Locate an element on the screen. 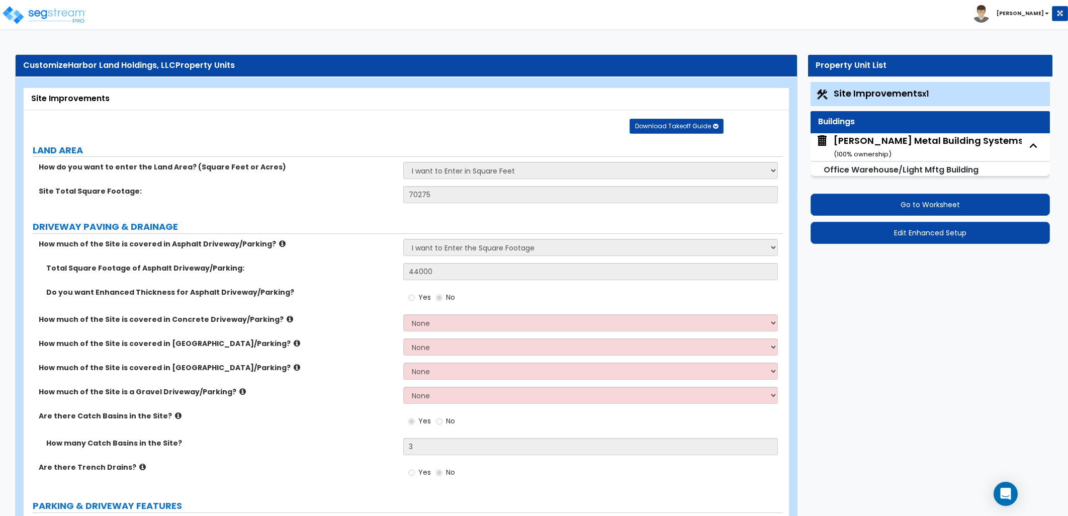 The height and width of the screenshot is (516, 1068). label: How much of the Site is a Gravel Driveway/Parking? is located at coordinates (217, 392).